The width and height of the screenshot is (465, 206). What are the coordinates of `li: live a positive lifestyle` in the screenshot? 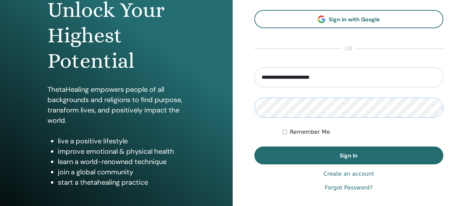 It's located at (122, 141).